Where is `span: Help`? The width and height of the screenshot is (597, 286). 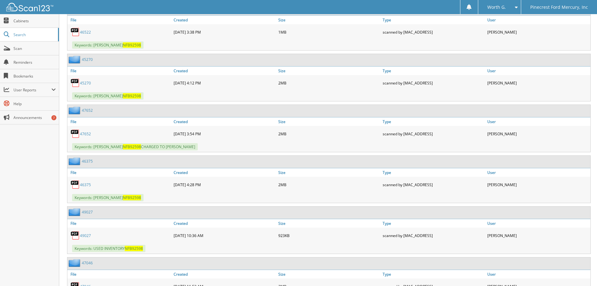
span: Help is located at coordinates (34, 103).